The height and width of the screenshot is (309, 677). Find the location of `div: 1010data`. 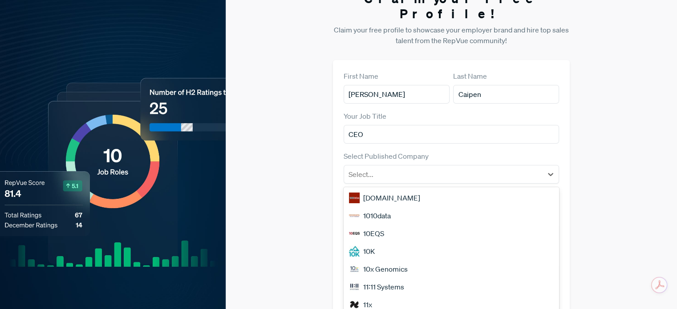

div: 1010data is located at coordinates (451, 216).